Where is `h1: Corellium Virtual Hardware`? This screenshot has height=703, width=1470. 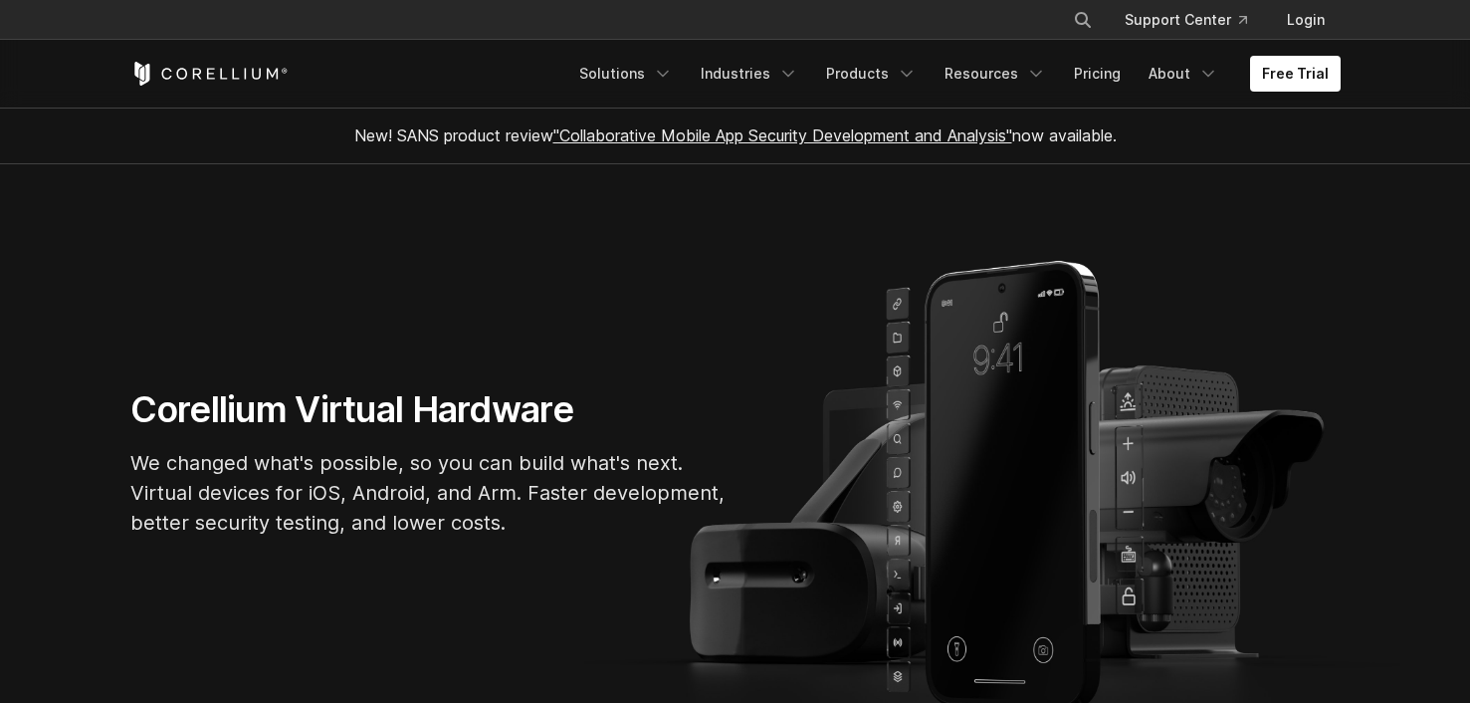 h1: Corellium Virtual Hardware is located at coordinates (429, 409).